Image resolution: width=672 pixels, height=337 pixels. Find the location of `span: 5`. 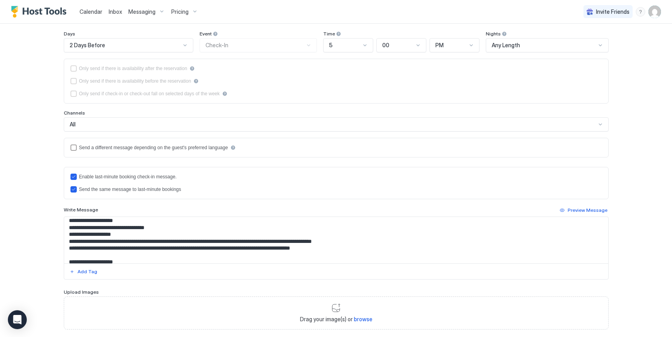

span: 5 is located at coordinates (331, 45).